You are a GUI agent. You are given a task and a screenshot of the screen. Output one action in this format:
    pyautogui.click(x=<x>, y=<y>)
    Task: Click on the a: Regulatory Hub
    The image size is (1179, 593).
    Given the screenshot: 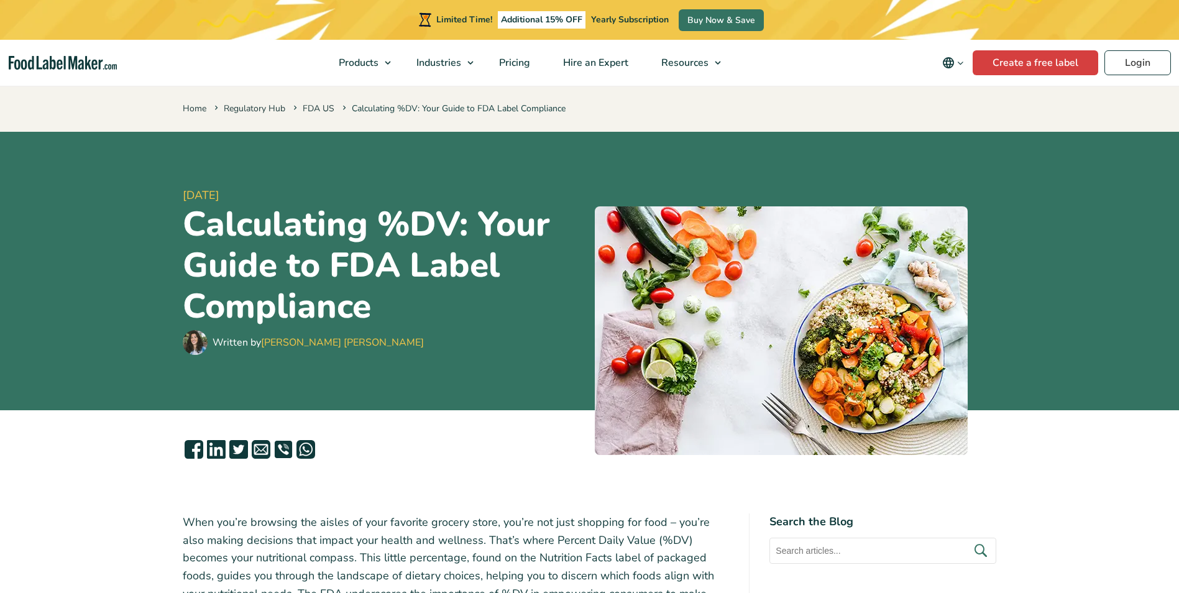 What is the action you would take?
    pyautogui.click(x=254, y=108)
    